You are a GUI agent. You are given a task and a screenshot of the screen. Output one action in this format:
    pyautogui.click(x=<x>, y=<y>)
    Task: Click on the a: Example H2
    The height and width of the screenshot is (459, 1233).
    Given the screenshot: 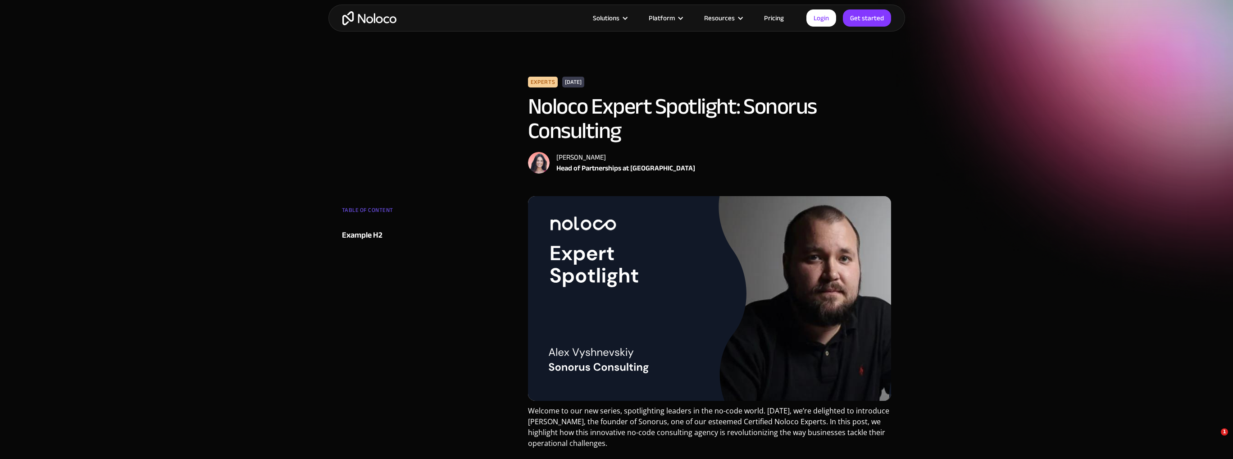 What is the action you would take?
    pyautogui.click(x=397, y=235)
    